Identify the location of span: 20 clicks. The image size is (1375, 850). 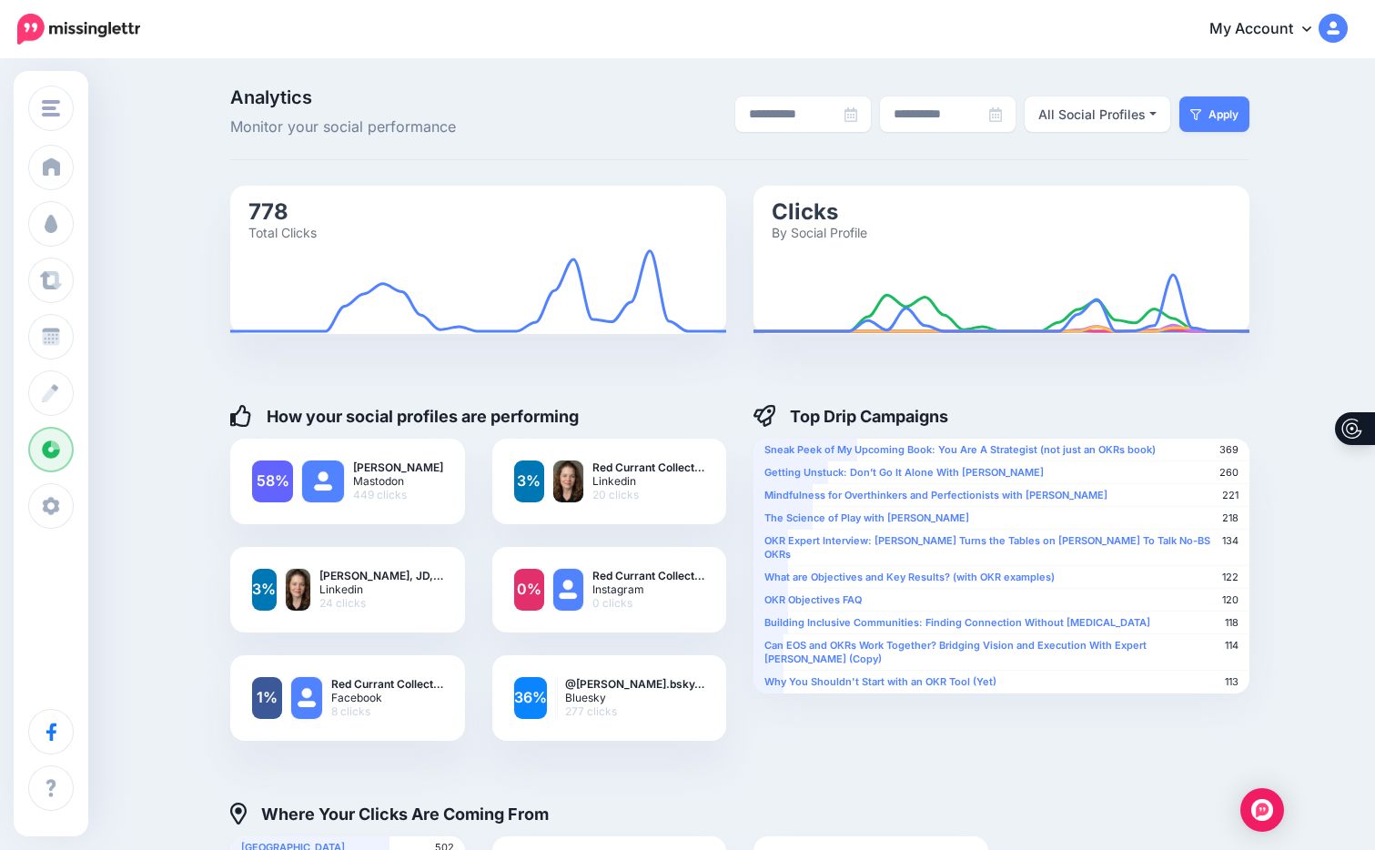
(648, 494).